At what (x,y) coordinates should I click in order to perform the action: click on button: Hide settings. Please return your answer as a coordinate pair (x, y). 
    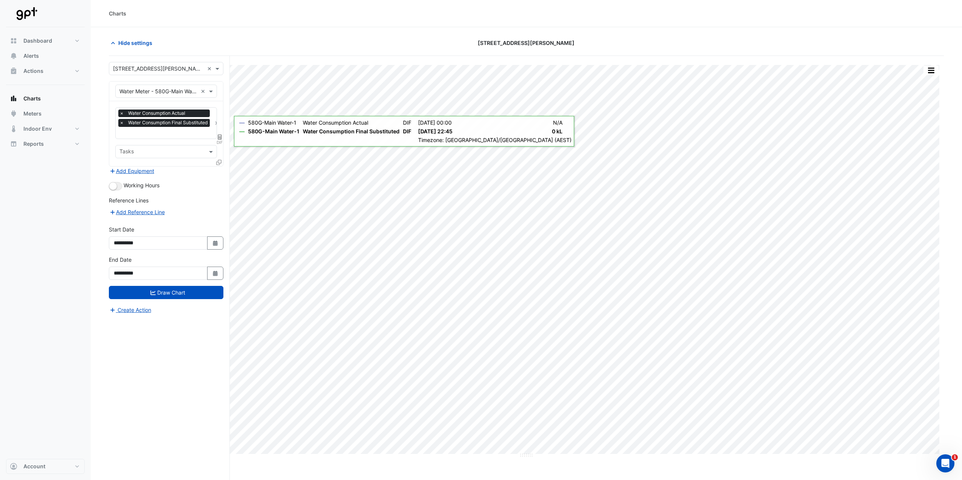
    Looking at the image, I should click on (133, 43).